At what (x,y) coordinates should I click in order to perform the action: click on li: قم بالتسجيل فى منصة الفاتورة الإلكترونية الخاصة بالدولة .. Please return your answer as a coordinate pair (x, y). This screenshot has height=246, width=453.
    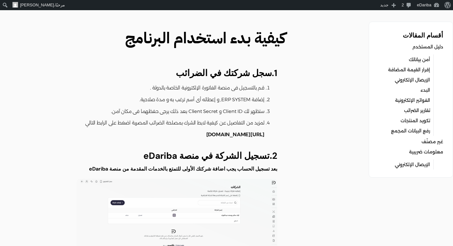
    Looking at the image, I should click on (163, 88).